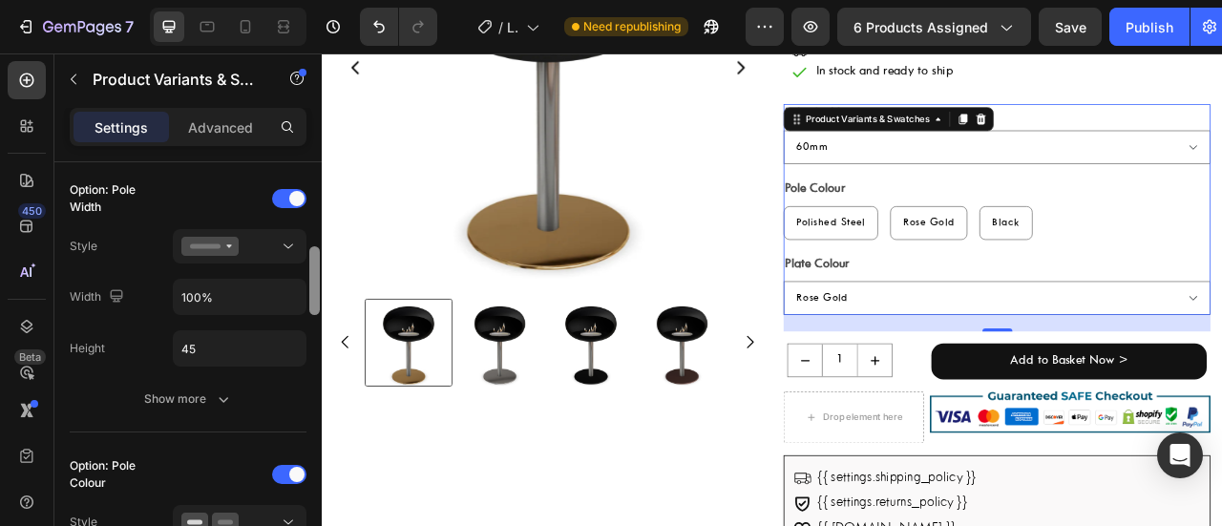 The width and height of the screenshot is (1222, 526). Describe the element at coordinates (950, 390) in the screenshot. I see `button: Add to Basket Now &gt;` at that location.